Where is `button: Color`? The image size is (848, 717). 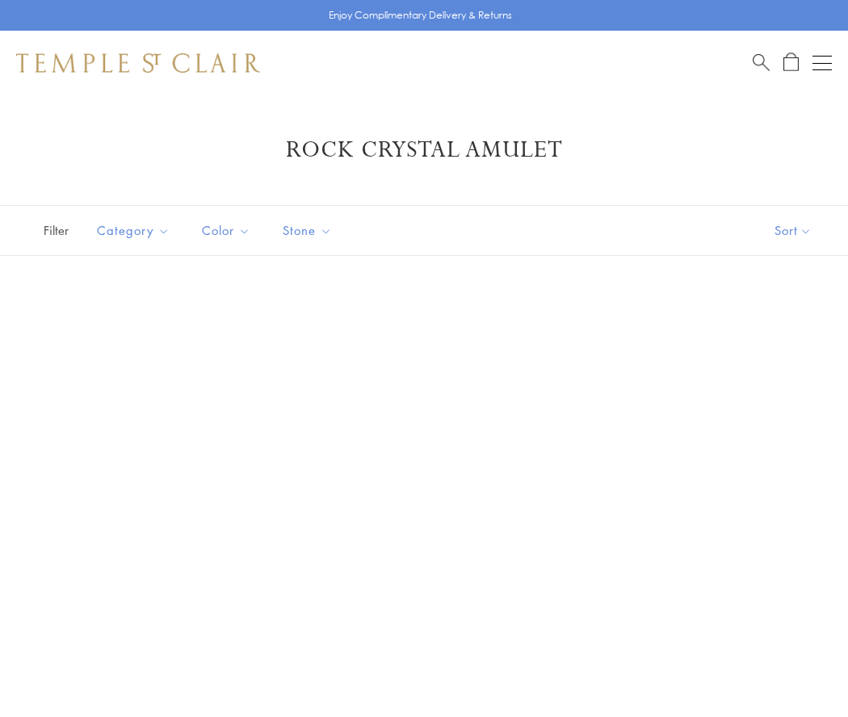 button: Color is located at coordinates (226, 230).